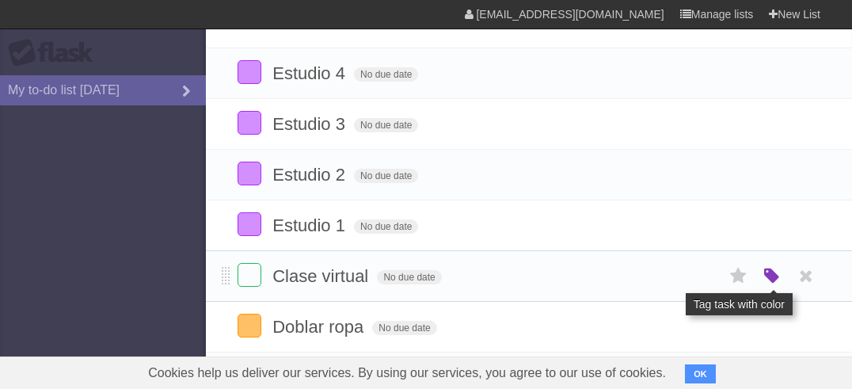  Describe the element at coordinates (311, 124) in the screenshot. I see `span: Estudio 3` at that location.